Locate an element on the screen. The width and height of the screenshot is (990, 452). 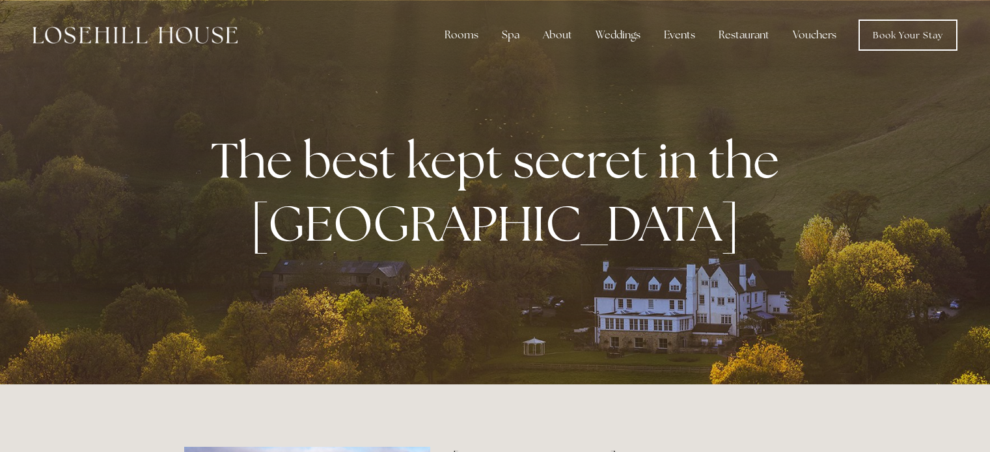
img: Losehill House is located at coordinates (135, 35).